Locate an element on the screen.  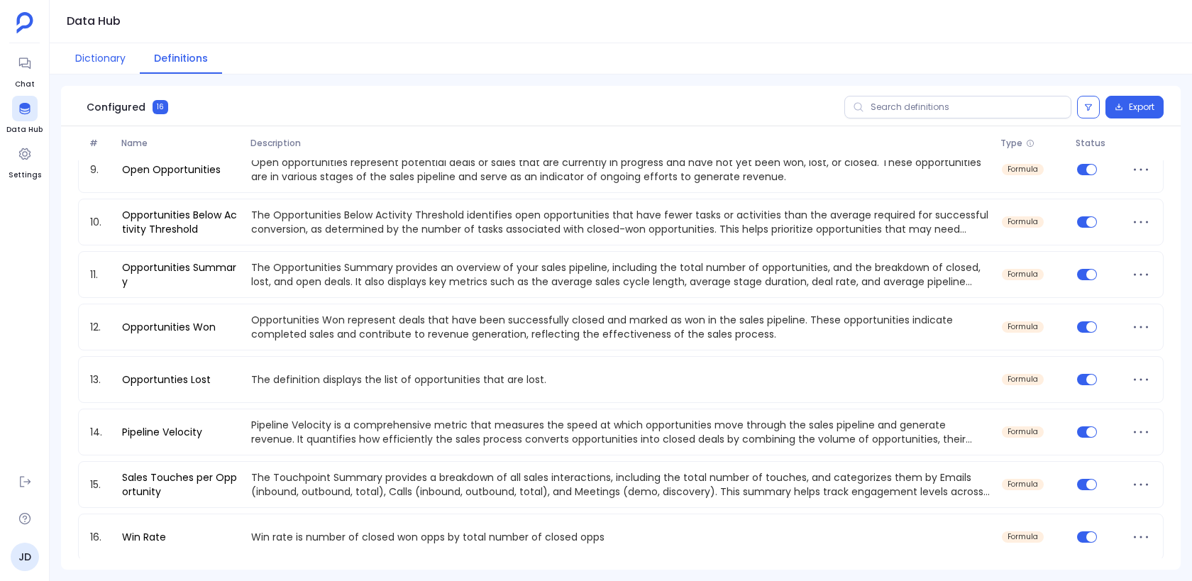
span: 15. is located at coordinates (100, 485).